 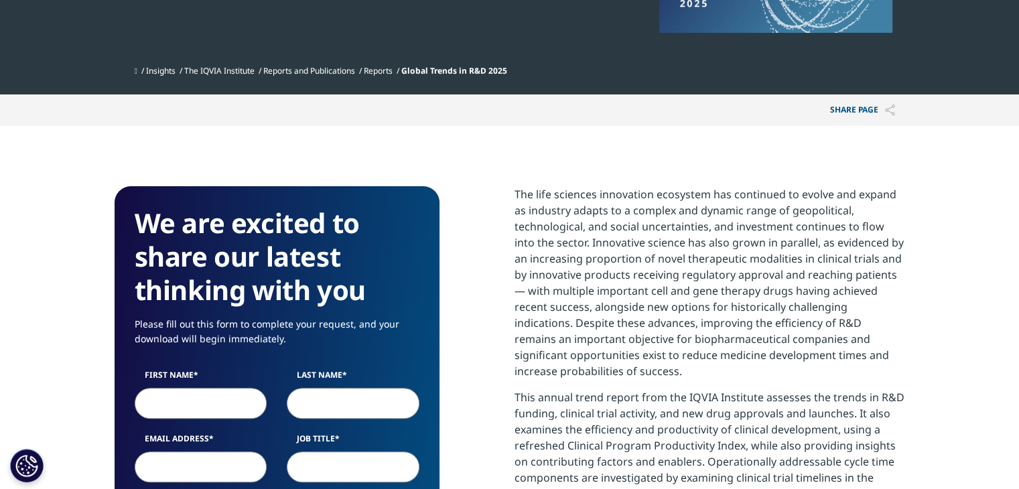 What do you see at coordinates (309, 70) in the screenshot?
I see `a: Reports and Publications` at bounding box center [309, 70].